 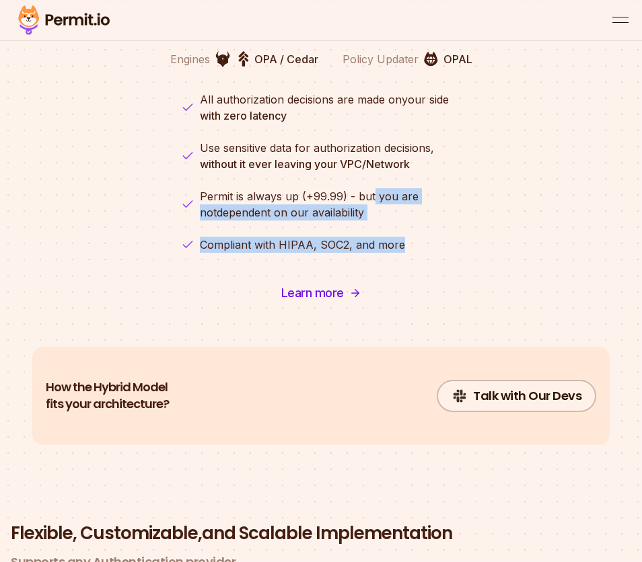 I want to click on span: Permit is always up (+99.99) - but you are not, so click(x=309, y=205).